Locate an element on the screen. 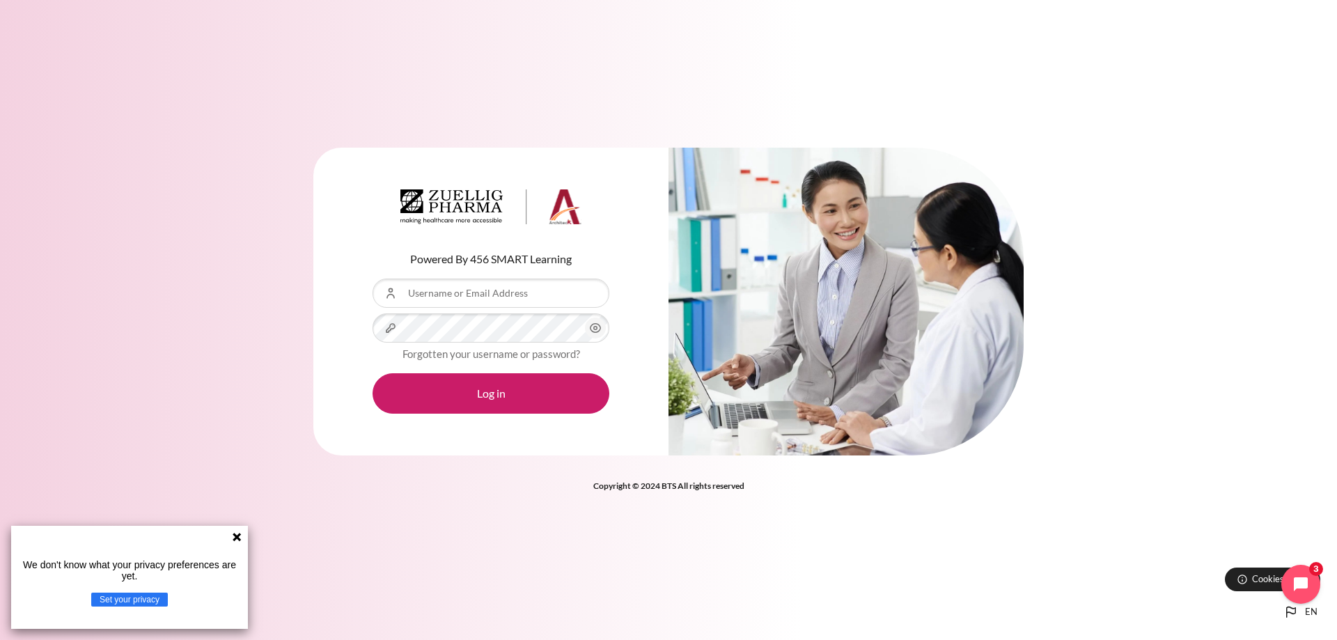 Image resolution: width=1337 pixels, height=640 pixels. p: Powered By 456 SMART Learning is located at coordinates (491, 259).